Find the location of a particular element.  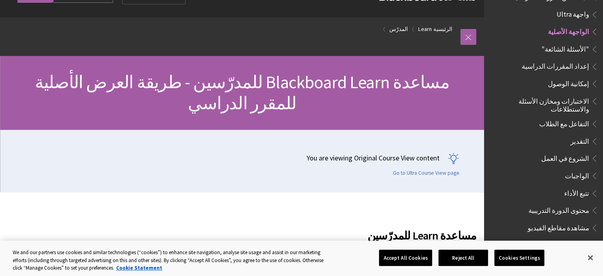

span: مشاهدة مقاطع الفيديو is located at coordinates (559, 226).